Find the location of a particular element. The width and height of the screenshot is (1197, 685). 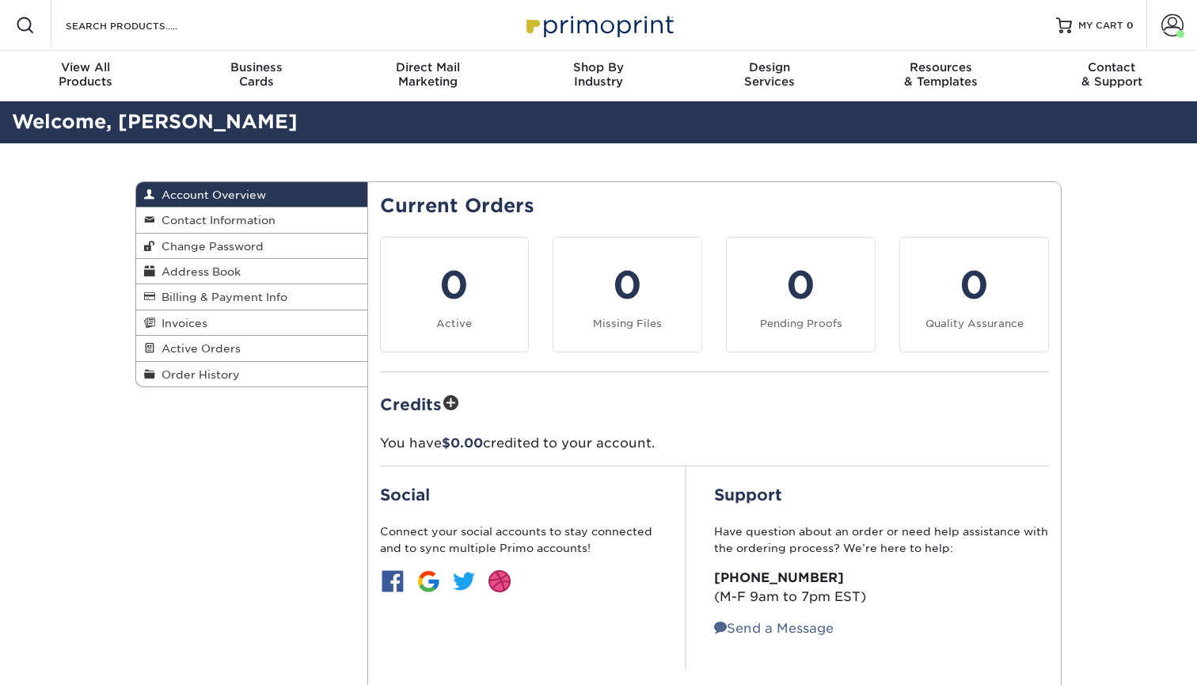

a: Contact Information is located at coordinates (252, 220).